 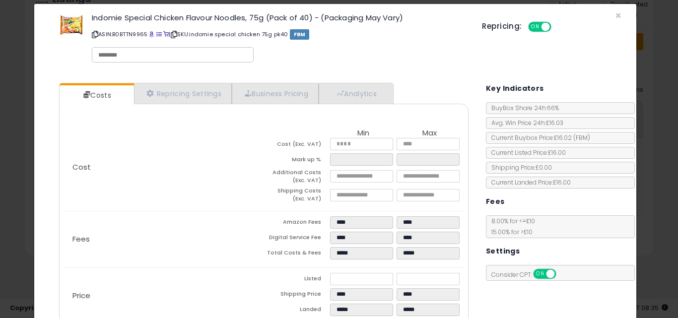 I want to click on span: Current Landed Price: £16.00, so click(x=529, y=182).